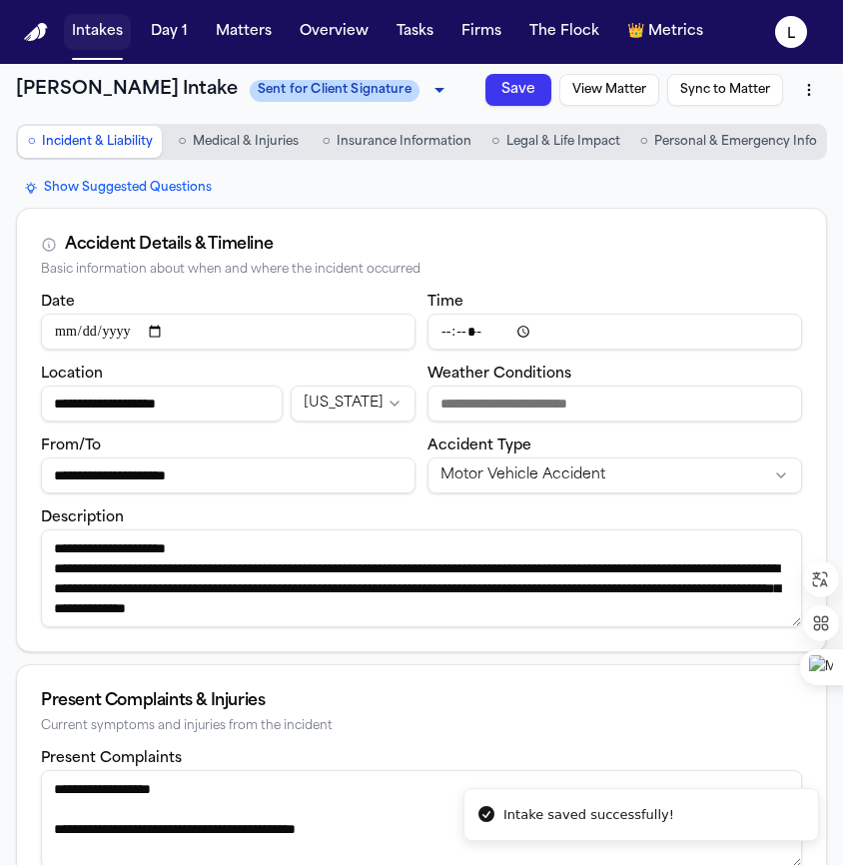  What do you see at coordinates (228, 332) in the screenshot?
I see `input: Incident date` at bounding box center [228, 332].